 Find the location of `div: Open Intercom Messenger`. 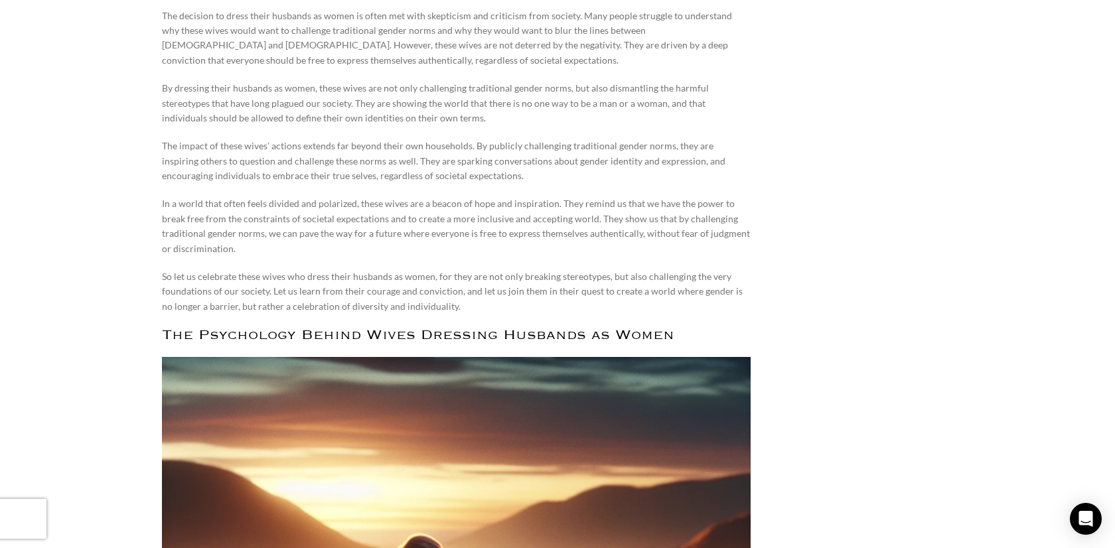

div: Open Intercom Messenger is located at coordinates (1086, 519).